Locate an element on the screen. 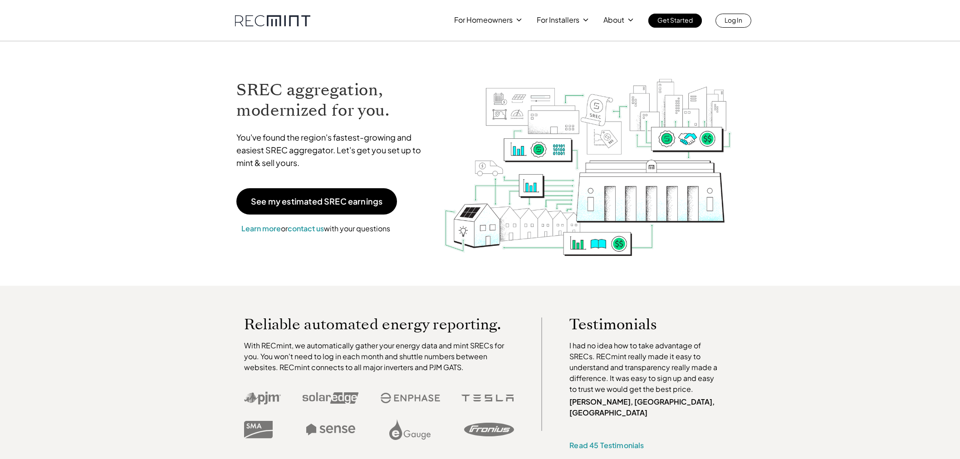 The width and height of the screenshot is (960, 459). a: Get Started is located at coordinates (675, 20).